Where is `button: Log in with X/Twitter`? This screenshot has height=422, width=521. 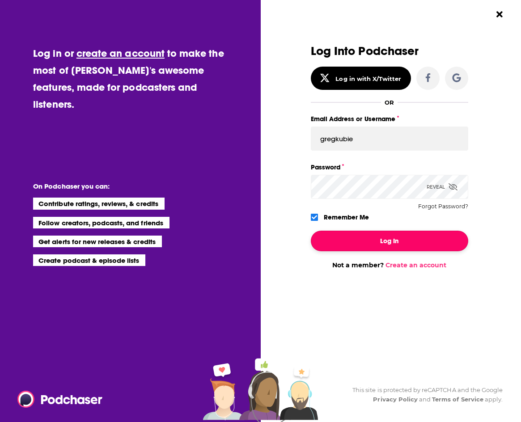 button: Log in with X/Twitter is located at coordinates (361, 78).